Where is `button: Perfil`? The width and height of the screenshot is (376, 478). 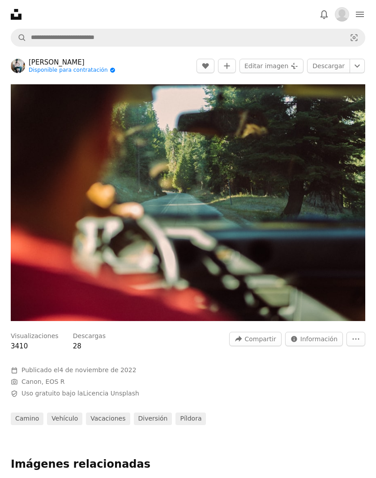
button: Perfil is located at coordinates (342, 14).